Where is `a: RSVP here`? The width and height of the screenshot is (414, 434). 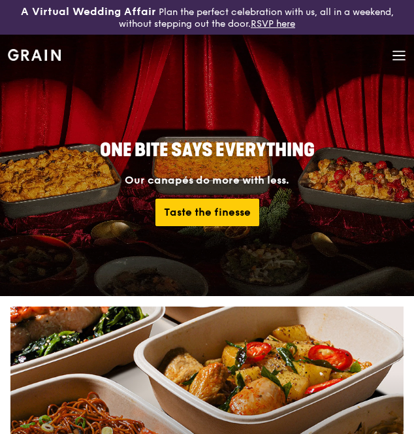
a: RSVP here is located at coordinates (273, 24).